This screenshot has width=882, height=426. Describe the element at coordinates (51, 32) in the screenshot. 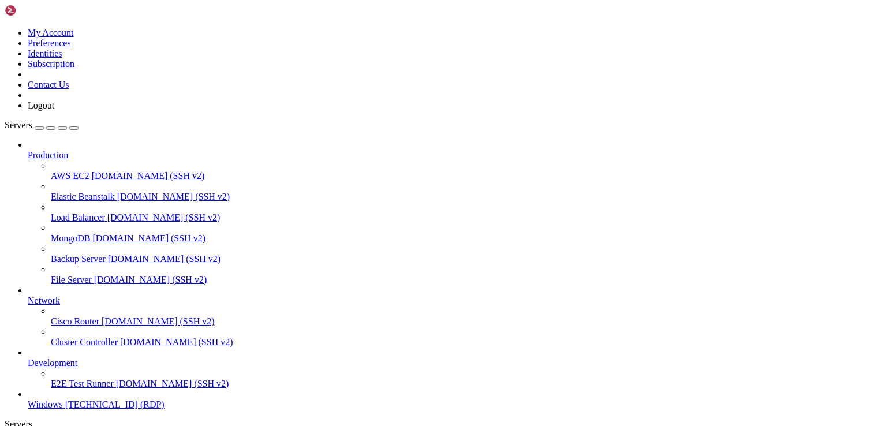

I see `a: My Account` at that location.